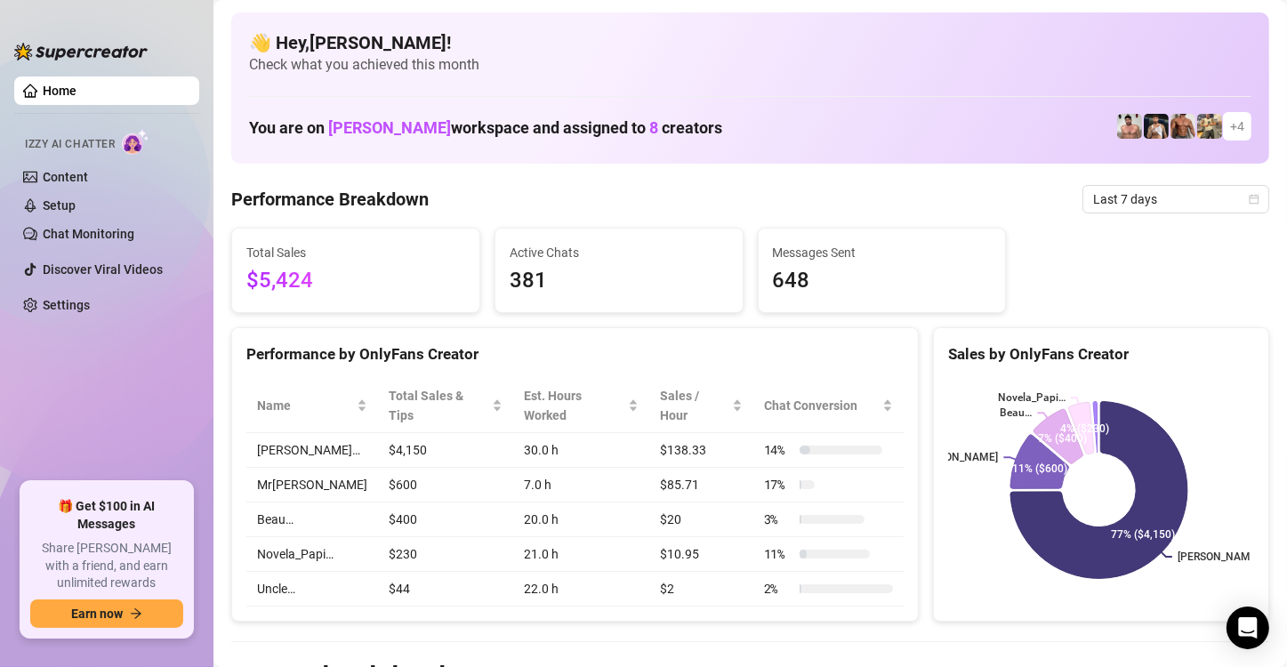  What do you see at coordinates (439, 406) in the screenshot?
I see `span: Total Sales & Tips` at bounding box center [439, 406].